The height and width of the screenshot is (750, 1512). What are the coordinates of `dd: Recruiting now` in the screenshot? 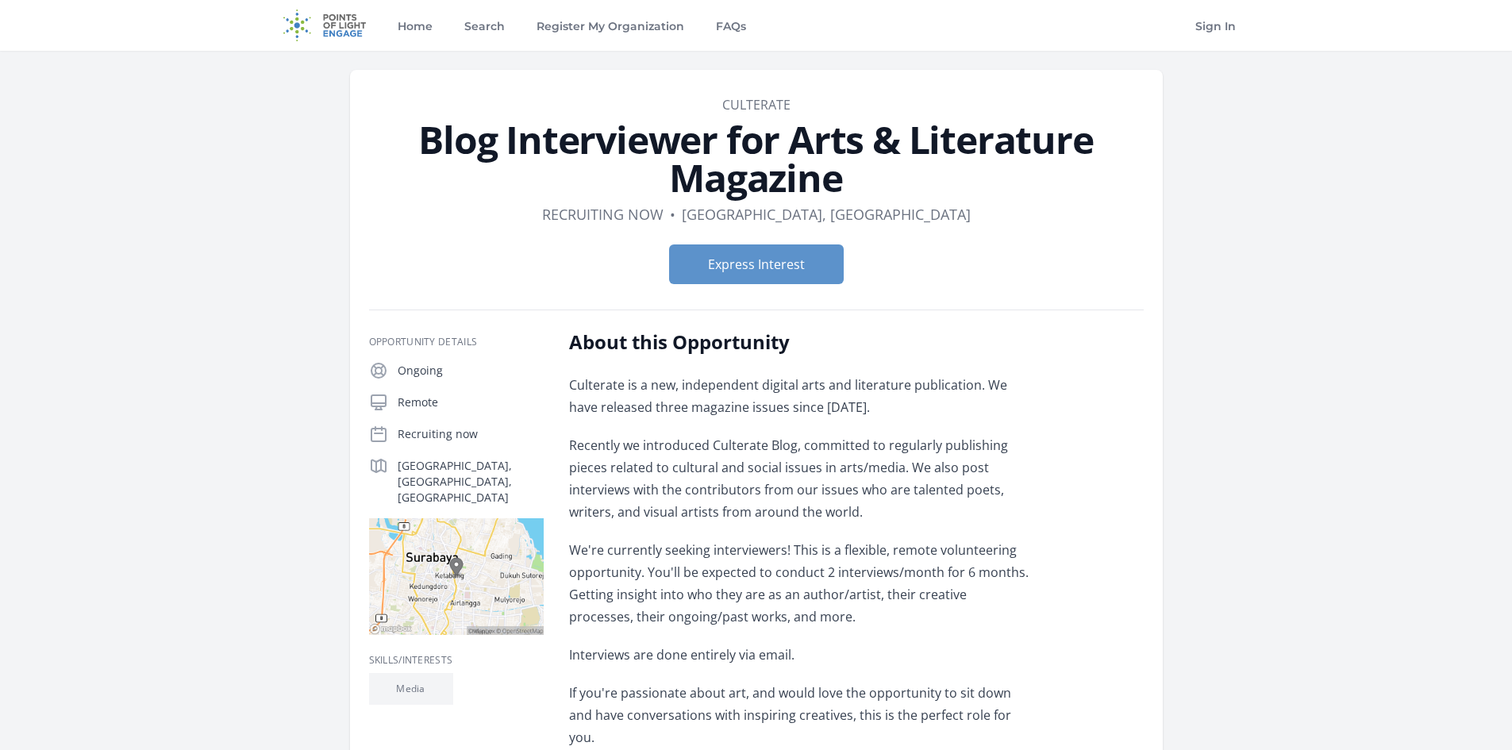 It's located at (602, 214).